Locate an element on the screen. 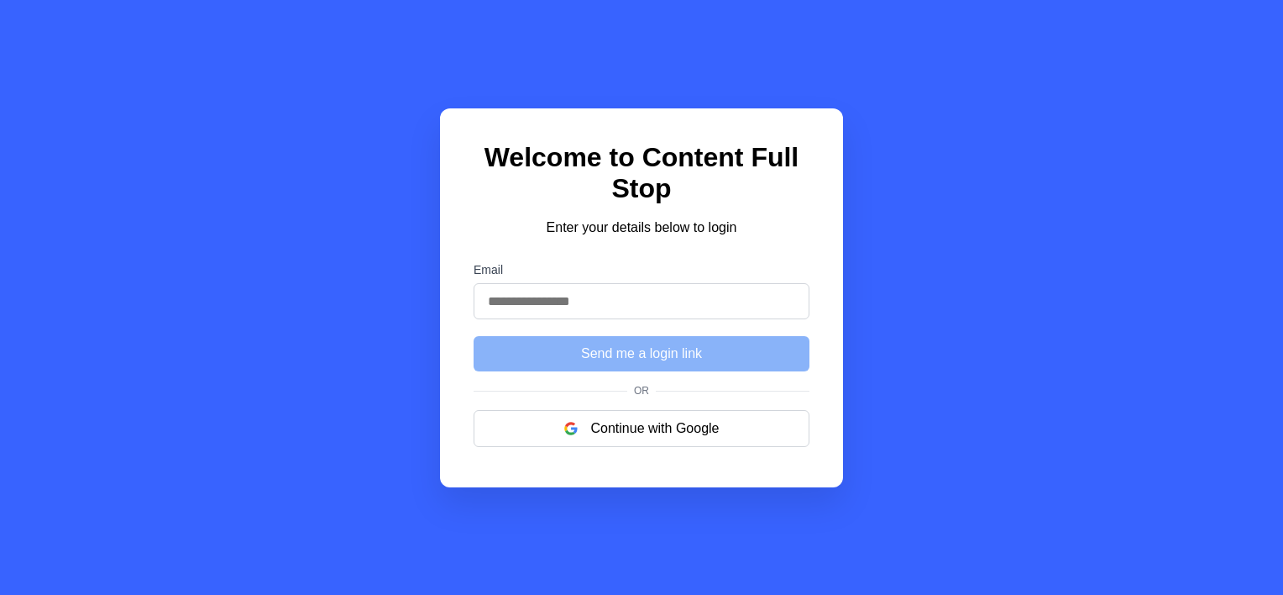 Image resolution: width=1283 pixels, height=595 pixels. button: Continue with Google is located at coordinates (642, 428).